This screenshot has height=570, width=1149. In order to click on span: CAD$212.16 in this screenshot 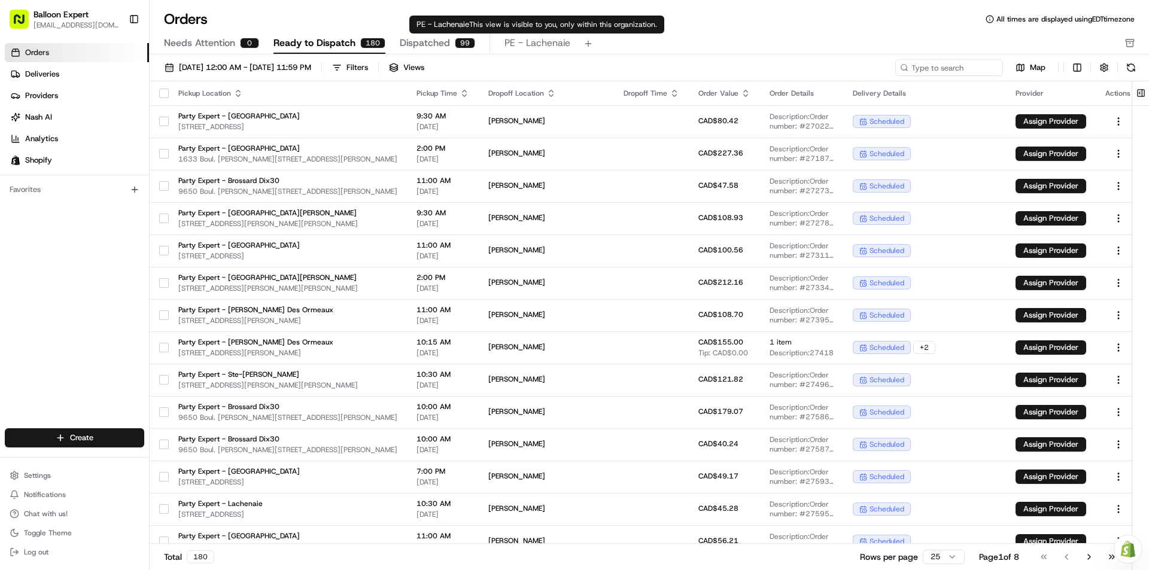, I will do `click(720, 282)`.